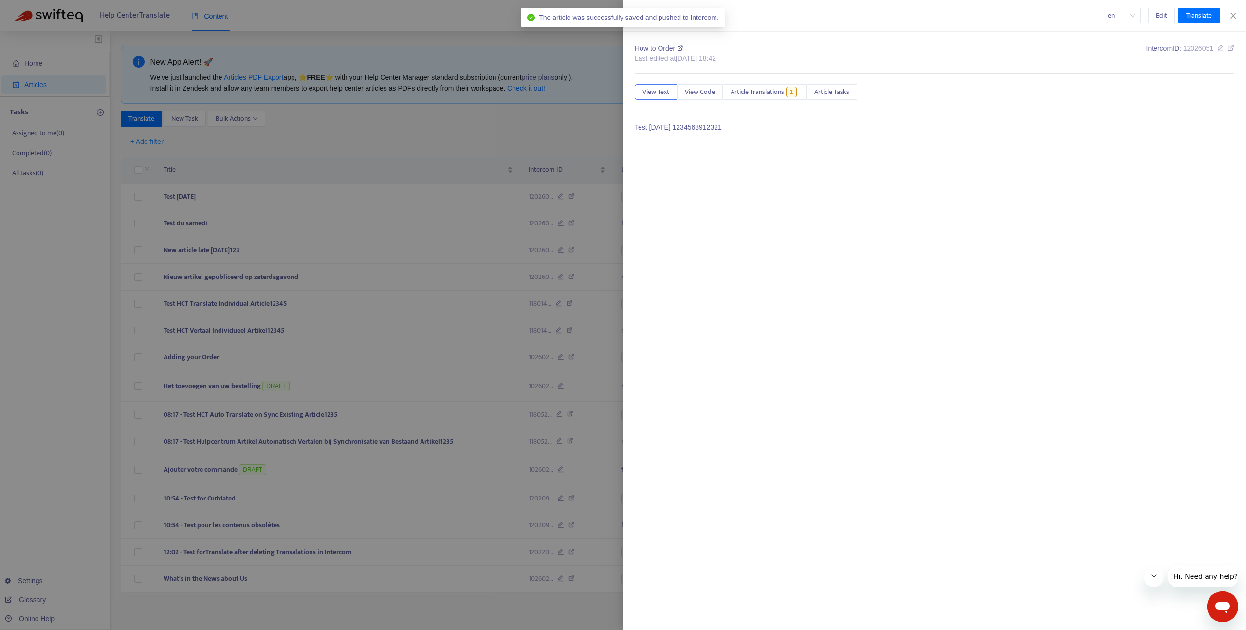  I want to click on div: Intercom ID:, so click(1190, 54).